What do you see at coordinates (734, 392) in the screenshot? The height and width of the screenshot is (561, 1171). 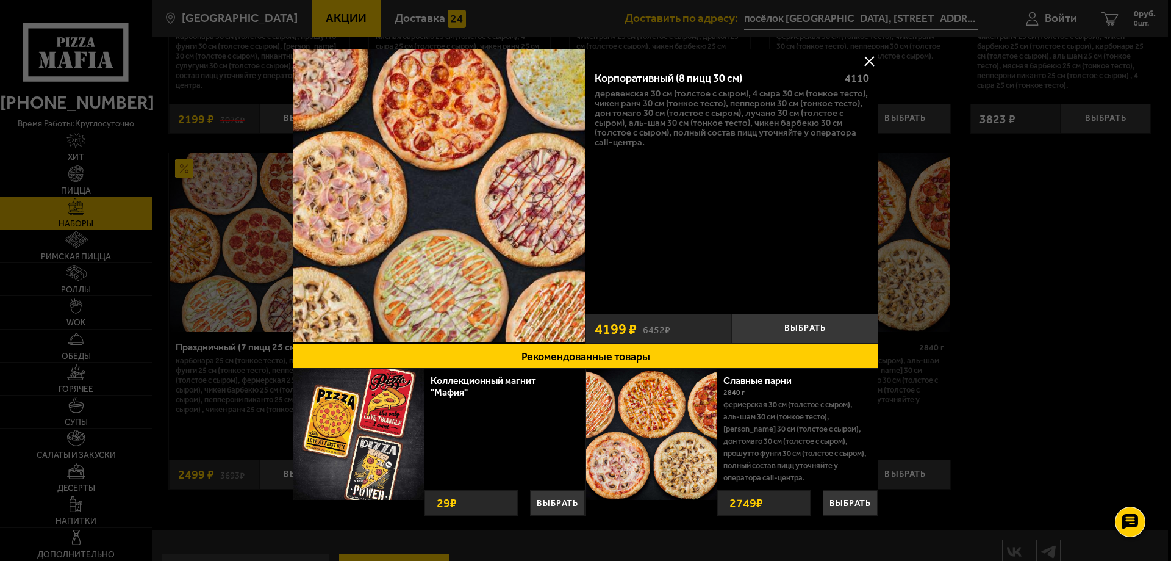 I see `span: 2840 г` at bounding box center [734, 392].